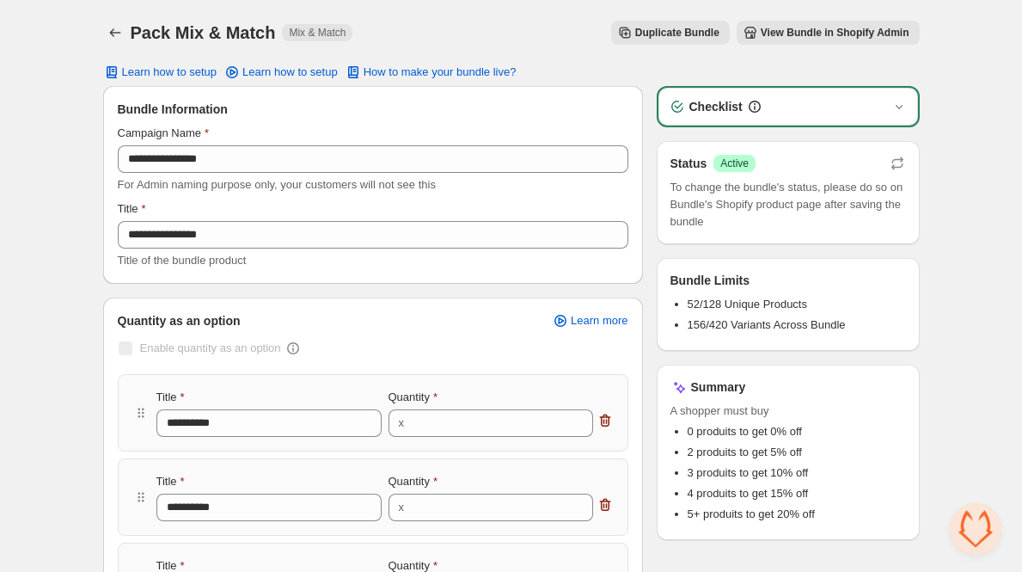 The width and height of the screenshot is (1022, 572). I want to click on span: Title of the bundle product, so click(182, 260).